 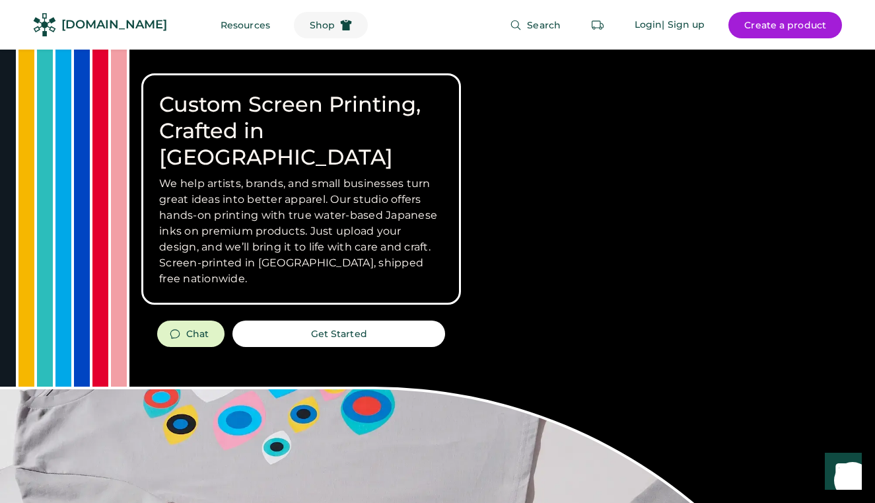 I want to click on button: Chat, so click(x=191, y=334).